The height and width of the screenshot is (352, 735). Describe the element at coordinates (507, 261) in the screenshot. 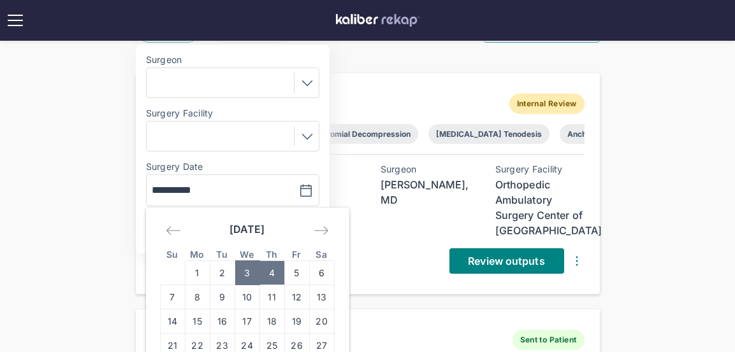

I see `a: Review outputs` at that location.